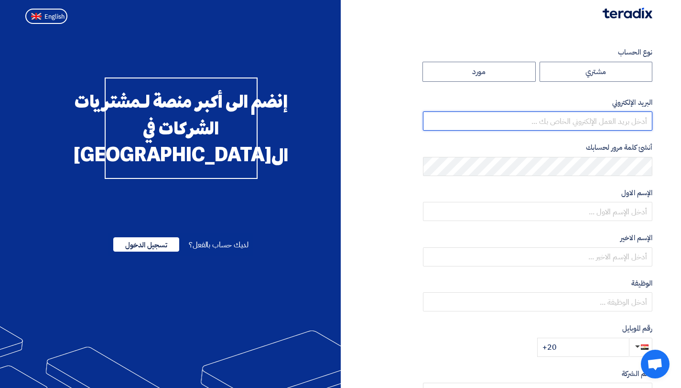 The height and width of the screenshot is (388, 681). What do you see at coordinates (538, 147) in the screenshot?
I see `label: أنشئ كلمة مرور لحسابك` at bounding box center [538, 147].